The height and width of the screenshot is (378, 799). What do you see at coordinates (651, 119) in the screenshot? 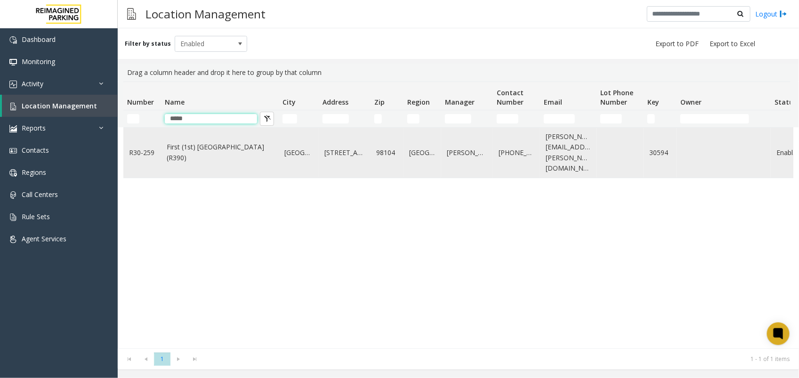
I see `input: Key Filter` at bounding box center [651, 119].